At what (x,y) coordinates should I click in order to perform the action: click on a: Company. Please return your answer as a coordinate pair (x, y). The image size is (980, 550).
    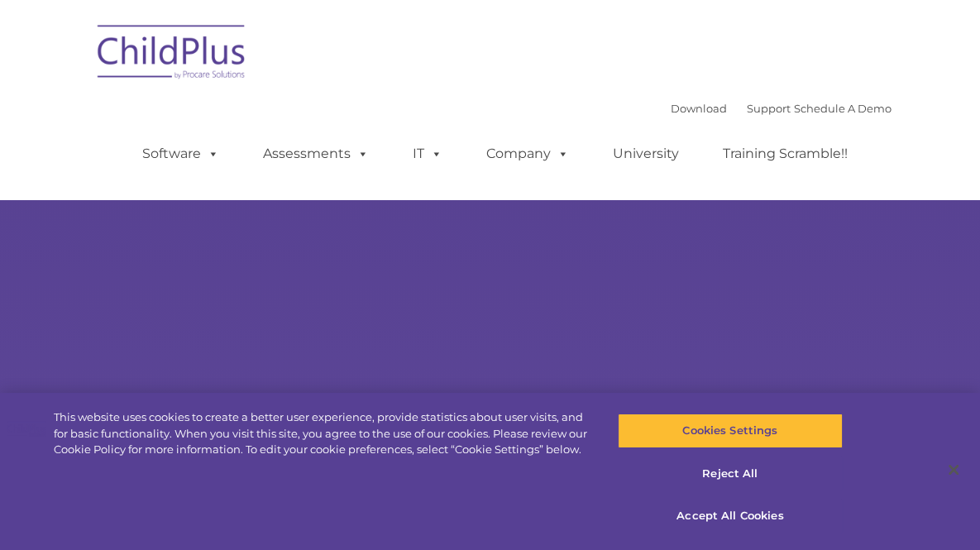
    Looking at the image, I should click on (528, 154).